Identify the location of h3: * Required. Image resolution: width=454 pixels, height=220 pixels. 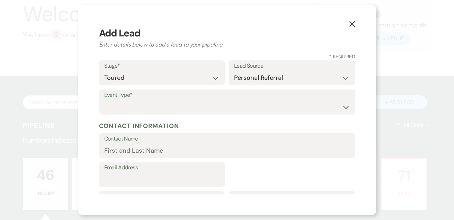
(227, 56).